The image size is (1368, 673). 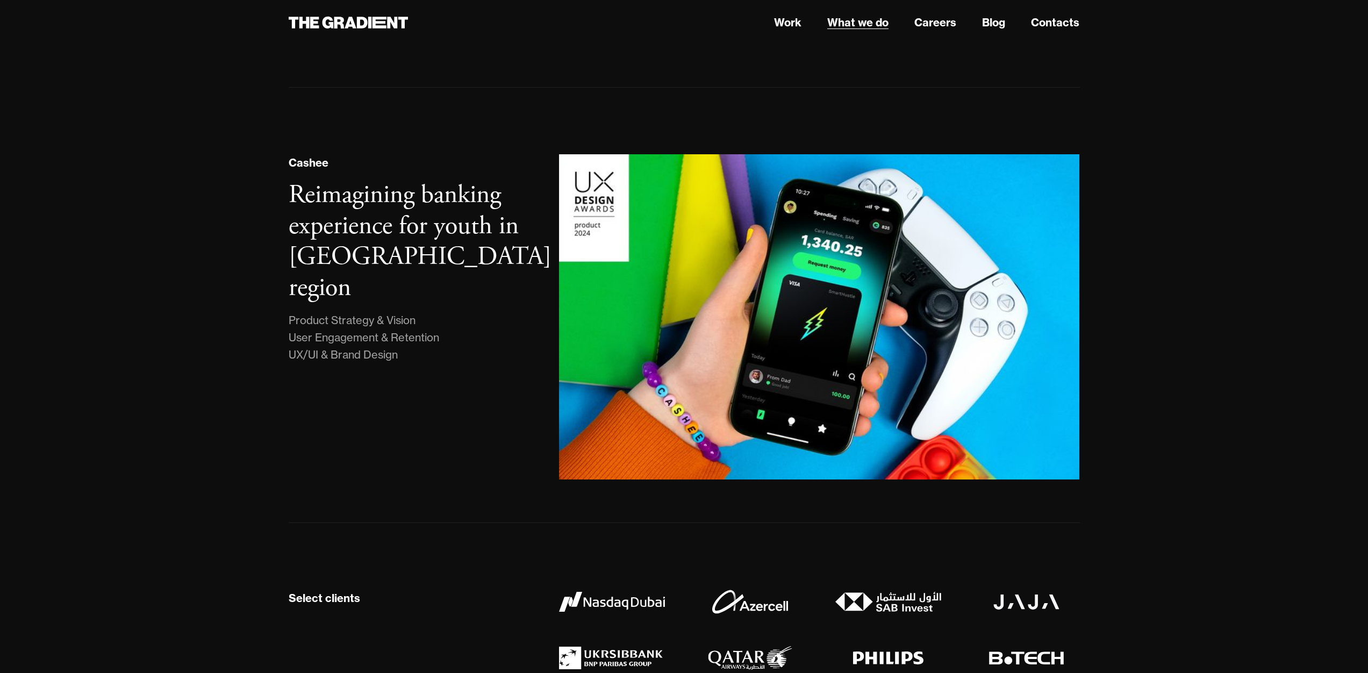 I want to click on a: Contacts, so click(x=1055, y=23).